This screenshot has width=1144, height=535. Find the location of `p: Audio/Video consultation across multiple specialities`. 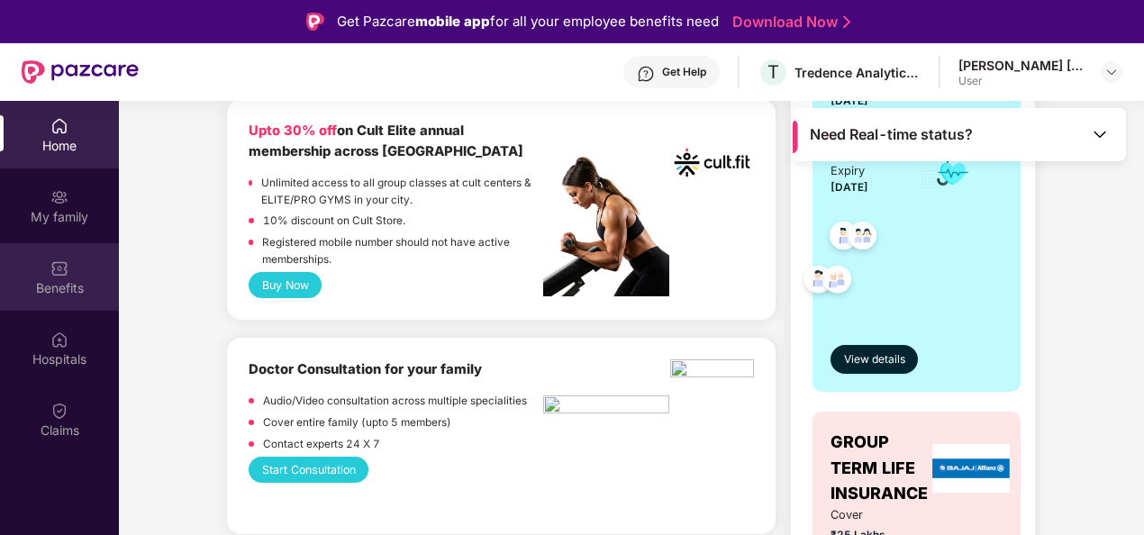

p: Audio/Video consultation across multiple specialities is located at coordinates (395, 401).